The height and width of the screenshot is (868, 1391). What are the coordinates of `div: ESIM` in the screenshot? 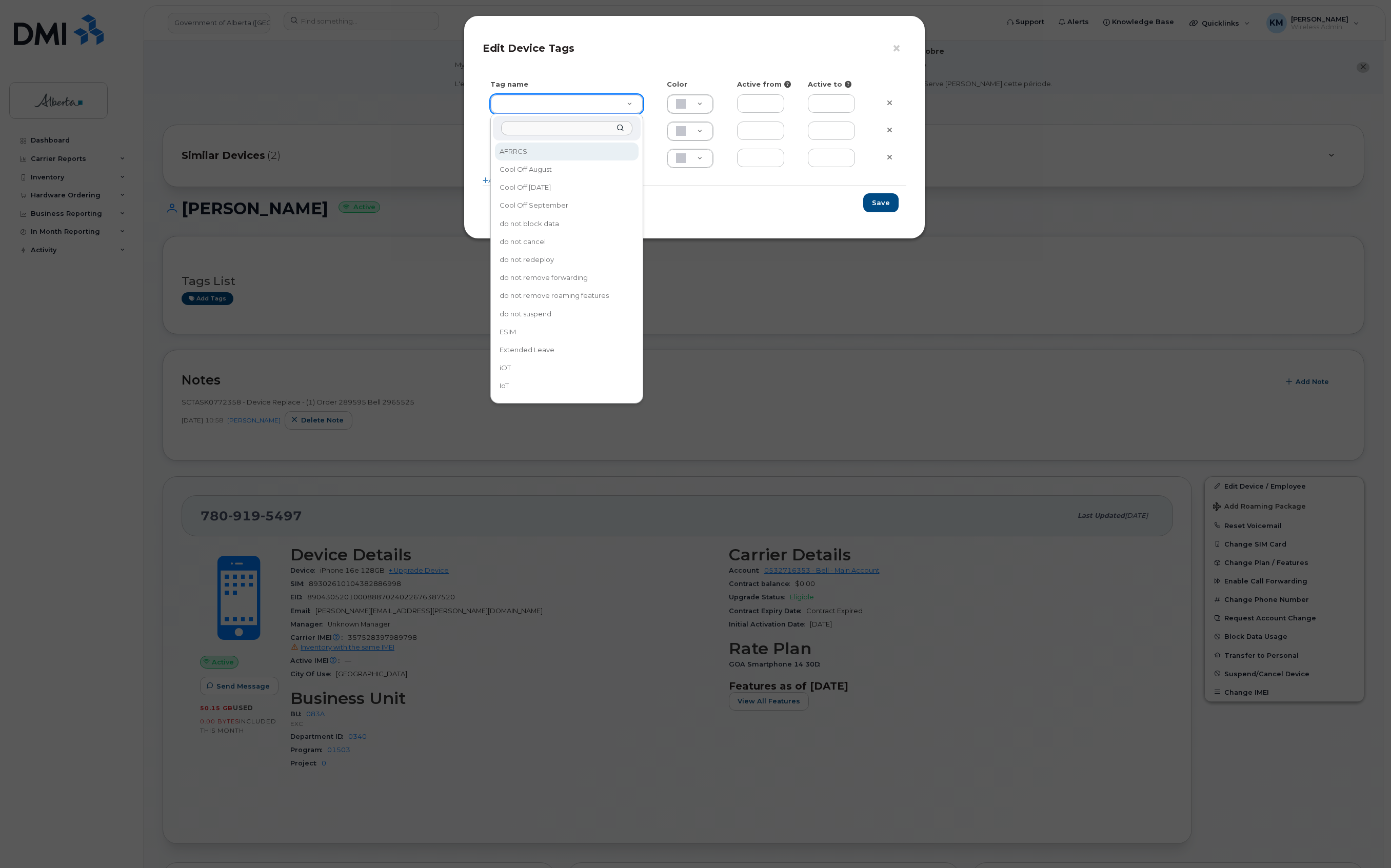 It's located at (566, 332).